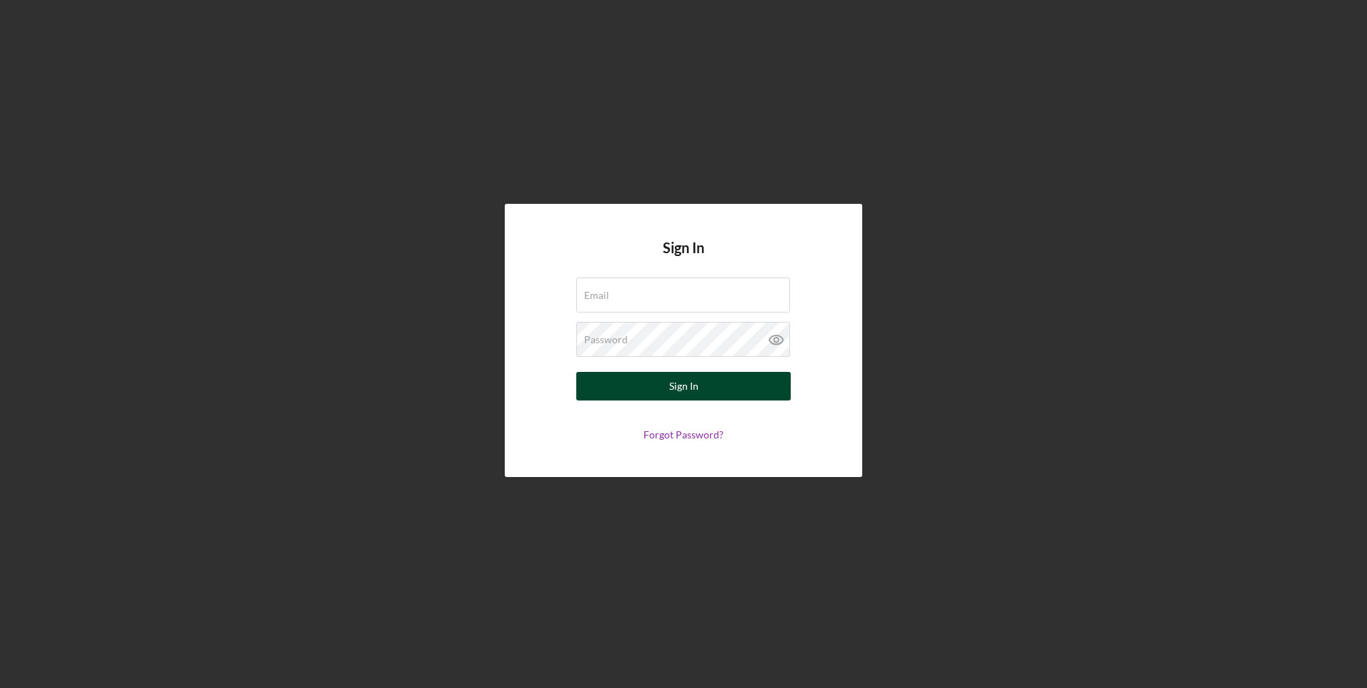 The height and width of the screenshot is (688, 1367). What do you see at coordinates (606, 340) in the screenshot?
I see `label: Password` at bounding box center [606, 340].